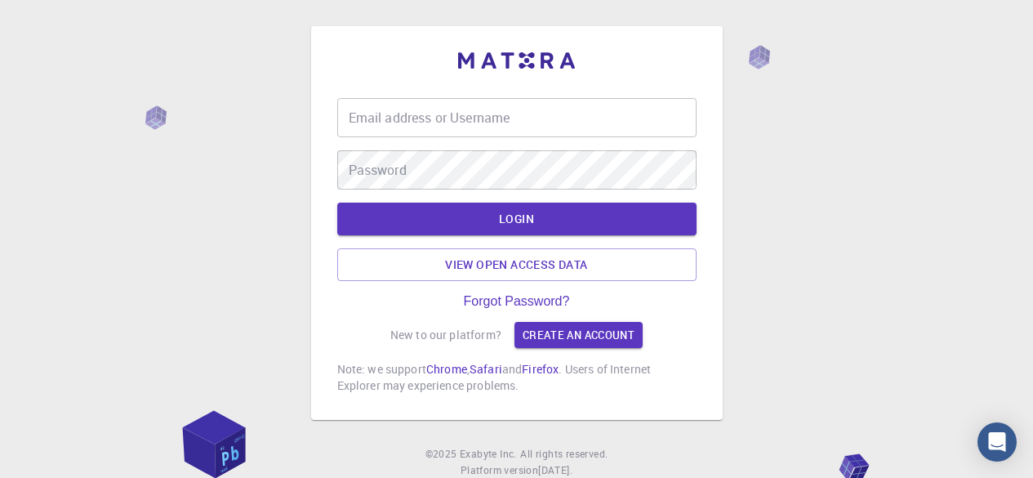 This screenshot has width=1033, height=478. Describe the element at coordinates (486, 368) in the screenshot. I see `a: Safari` at that location.